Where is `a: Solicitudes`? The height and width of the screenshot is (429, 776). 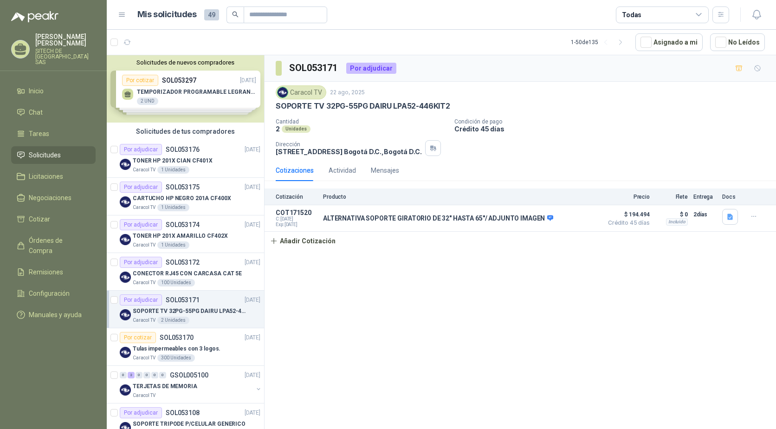
a: Solicitudes is located at coordinates (53, 155).